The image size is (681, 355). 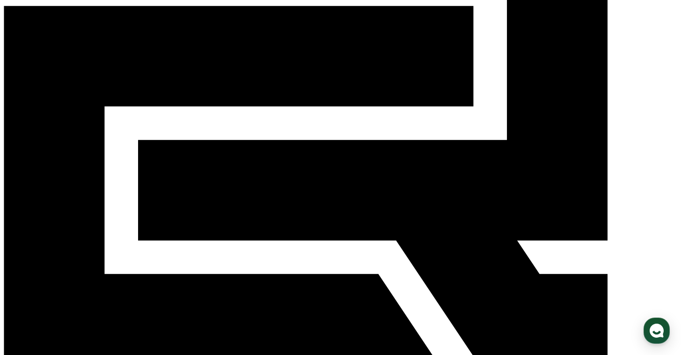 I want to click on a: 대화, so click(x=91, y=289).